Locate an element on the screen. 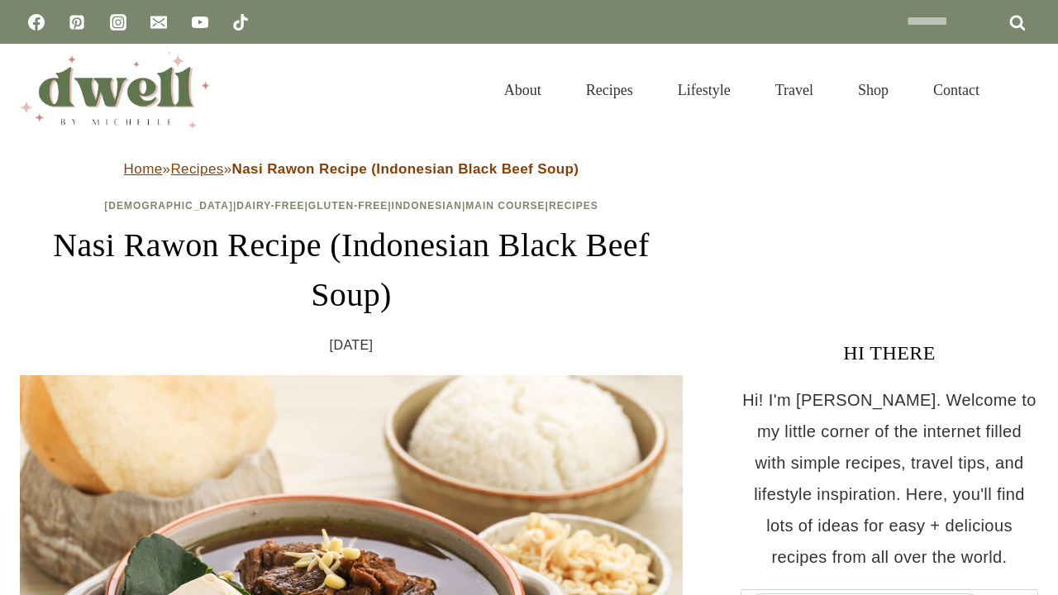 The width and height of the screenshot is (1058, 595). a: Home is located at coordinates (143, 169).